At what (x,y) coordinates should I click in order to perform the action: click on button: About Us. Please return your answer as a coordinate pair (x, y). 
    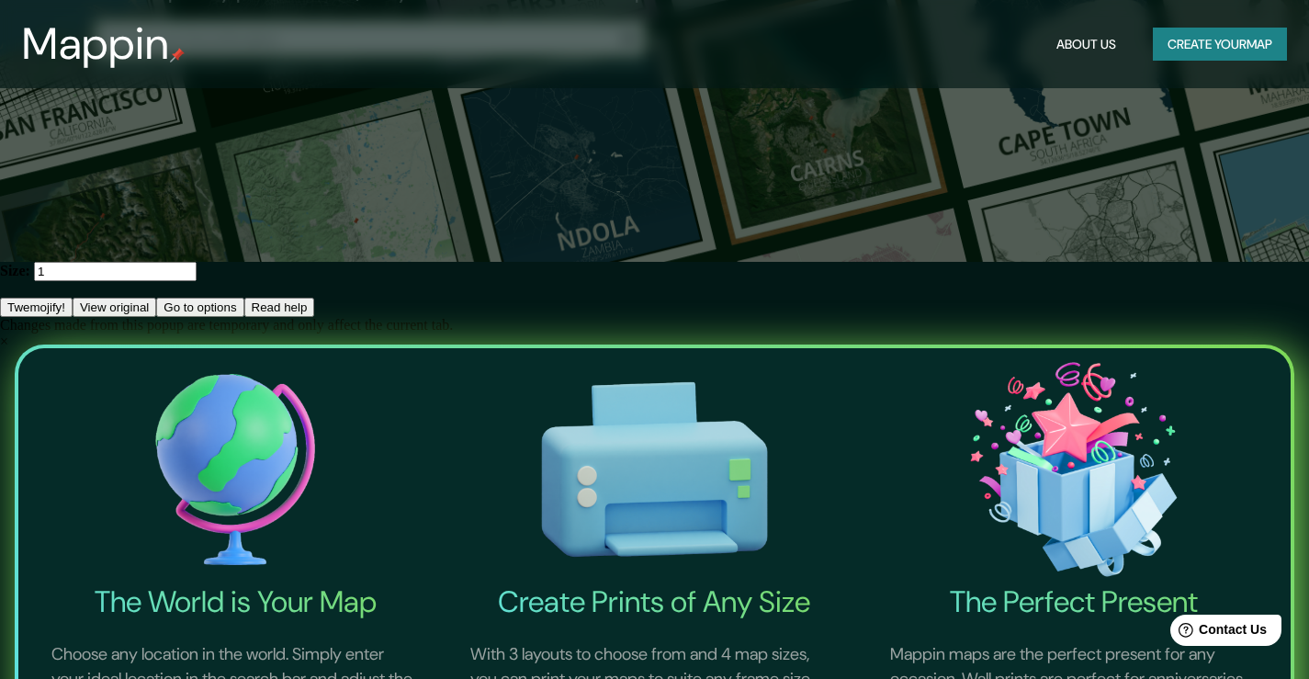
    Looking at the image, I should click on (1085, 44).